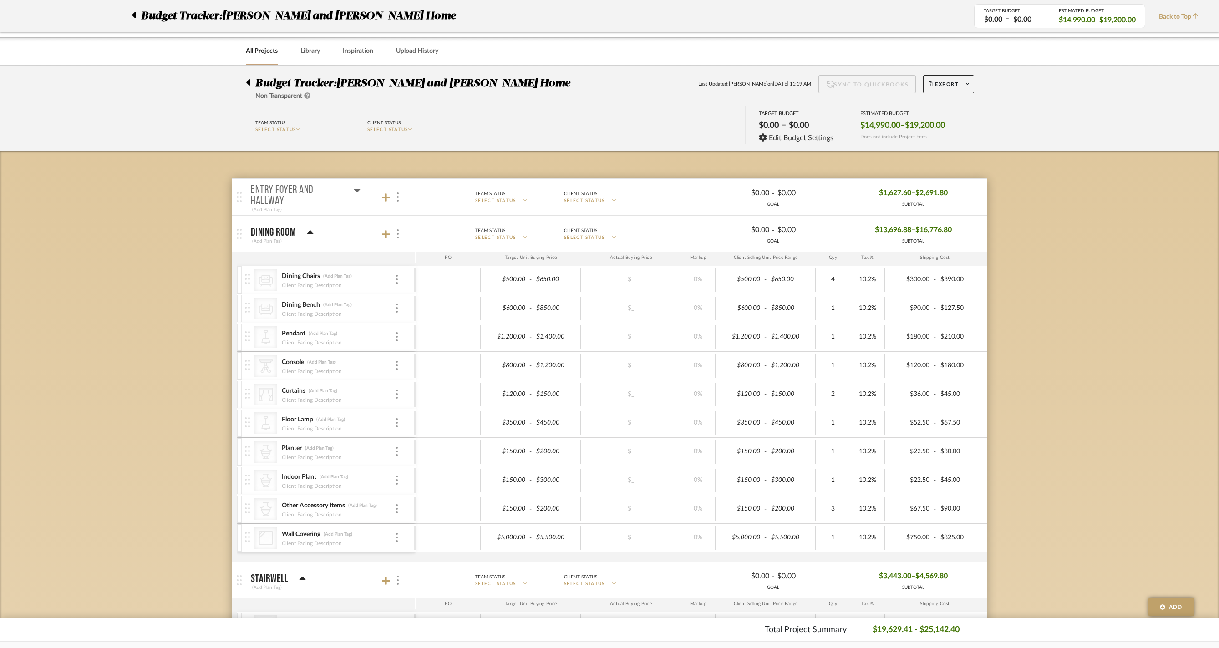 Image resolution: width=1219 pixels, height=648 pixels. I want to click on div: $825.00, so click(960, 538).